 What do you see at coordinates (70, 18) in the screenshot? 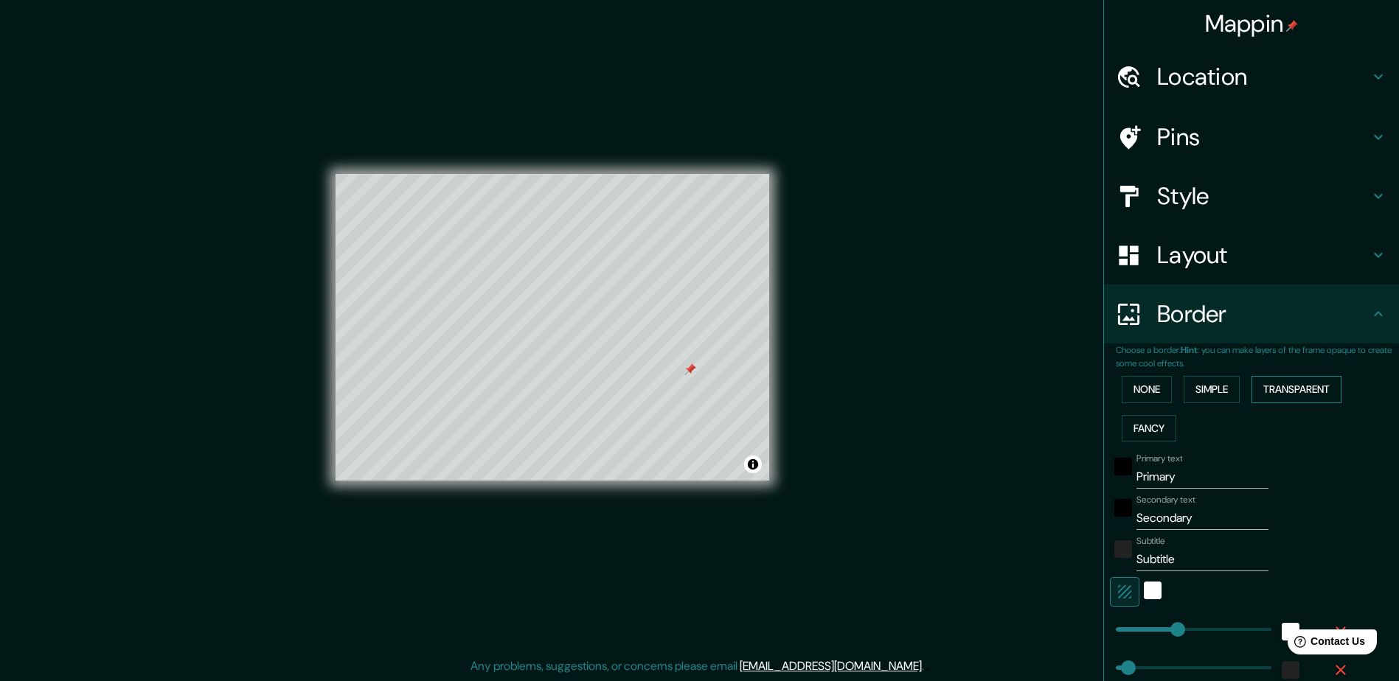
I see `span: Contact Us` at bounding box center [70, 18].